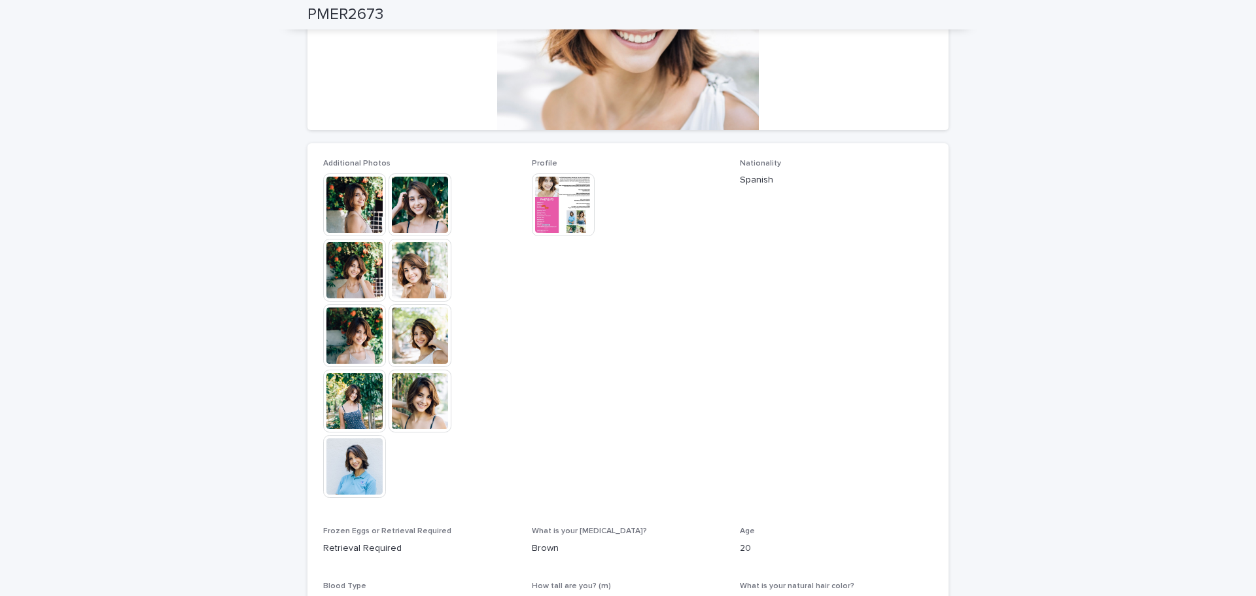 Image resolution: width=1256 pixels, height=596 pixels. What do you see at coordinates (628, 548) in the screenshot?
I see `p: Brown` at bounding box center [628, 548].